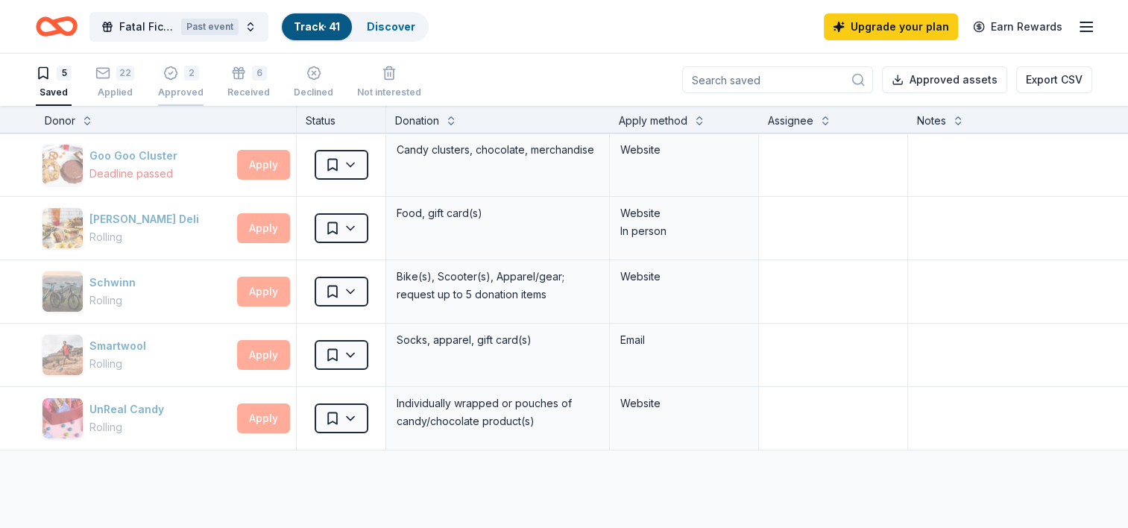 The image size is (1128, 528). Describe the element at coordinates (115, 83) in the screenshot. I see `button: 22Applied` at that location.